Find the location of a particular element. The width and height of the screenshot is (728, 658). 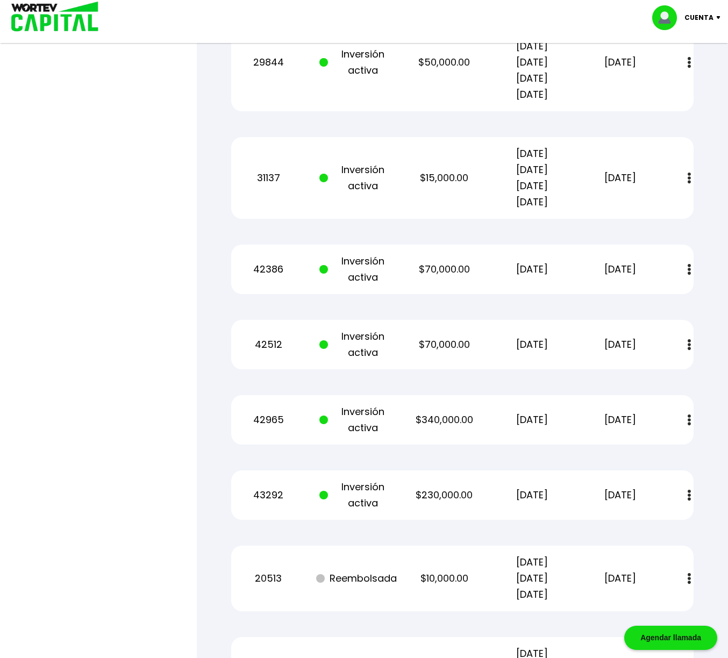

p: $15,000.00 is located at coordinates (444, 178).